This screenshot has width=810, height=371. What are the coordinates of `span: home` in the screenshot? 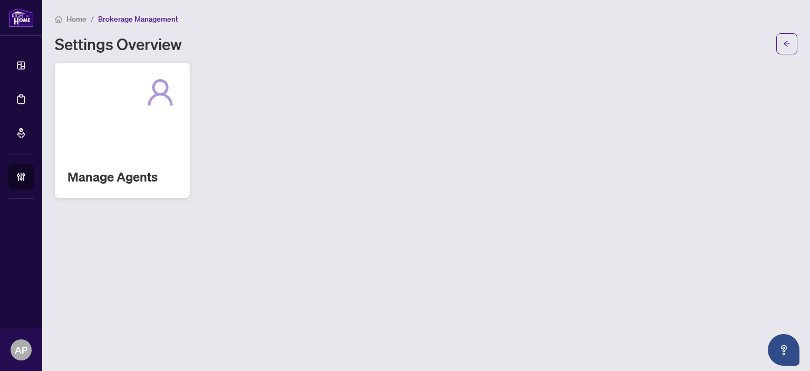 It's located at (59, 19).